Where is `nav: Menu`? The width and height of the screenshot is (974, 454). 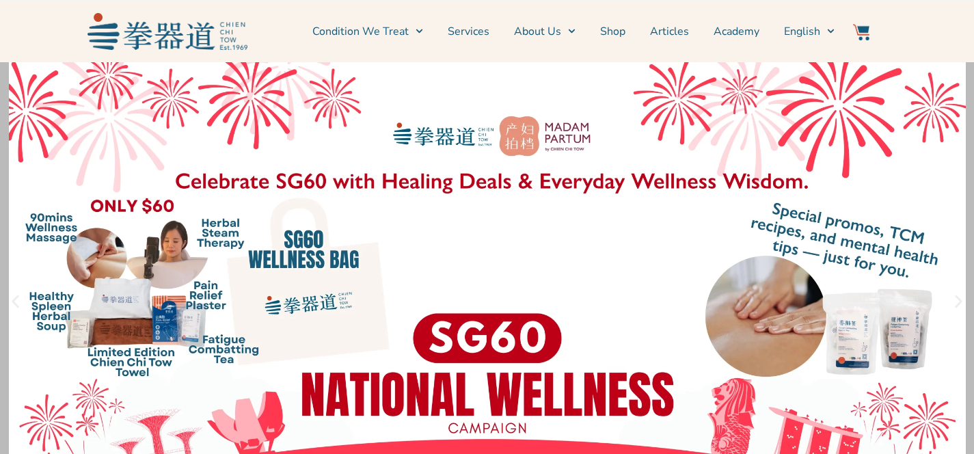 nav: Menu is located at coordinates (545, 31).